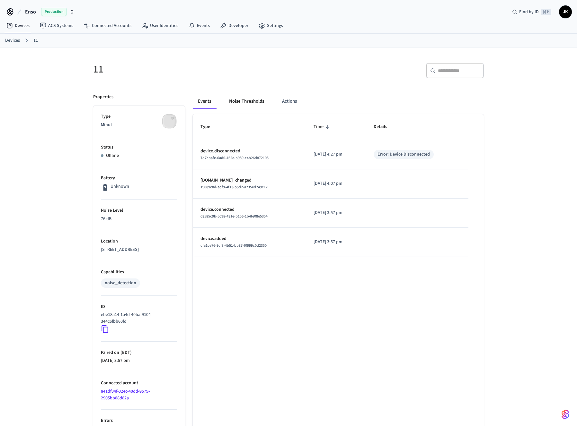 This screenshot has width=577, height=426. I want to click on button: Noise Thresholds, so click(246, 101).